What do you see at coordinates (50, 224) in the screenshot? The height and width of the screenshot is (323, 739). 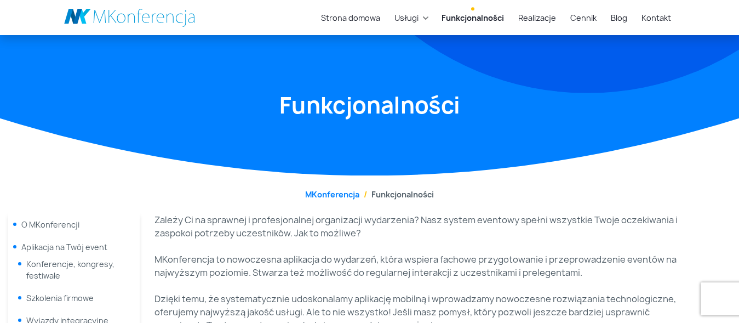 I see `a: O MKonferencji` at bounding box center [50, 224].